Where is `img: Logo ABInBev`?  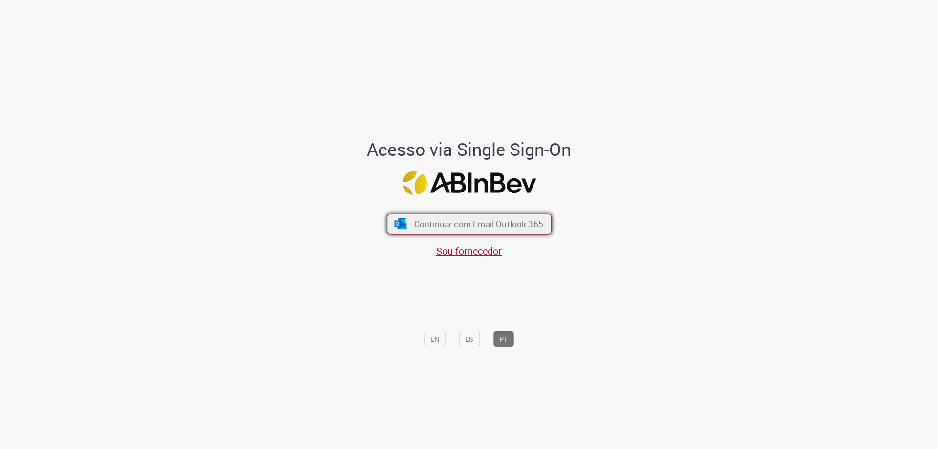
img: Logo ABInBev is located at coordinates (469, 183).